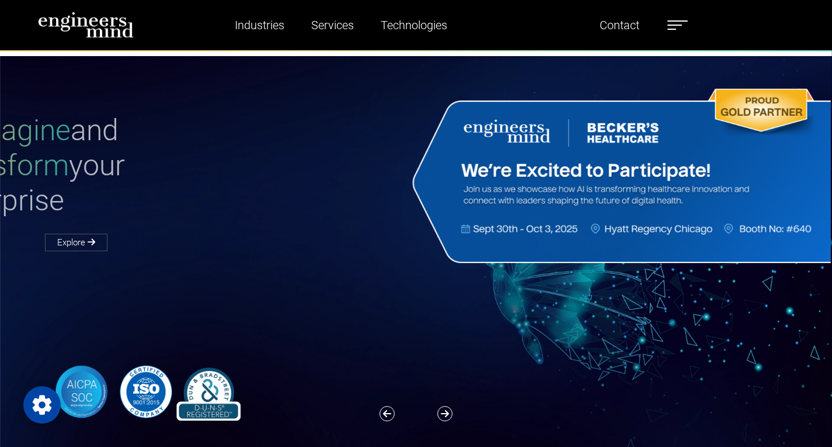  What do you see at coordinates (620, 25) in the screenshot?
I see `a: Contact` at bounding box center [620, 25].